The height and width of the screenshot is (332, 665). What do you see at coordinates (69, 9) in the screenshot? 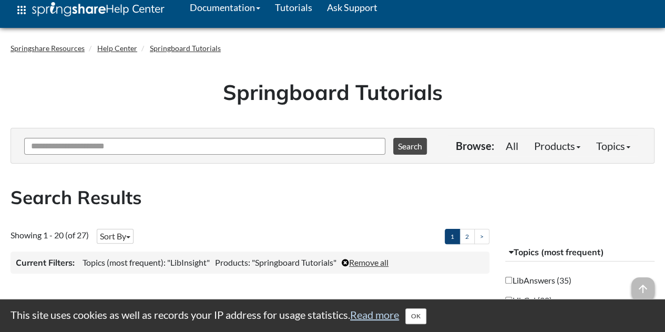
I see `img: Springshare` at bounding box center [69, 9].